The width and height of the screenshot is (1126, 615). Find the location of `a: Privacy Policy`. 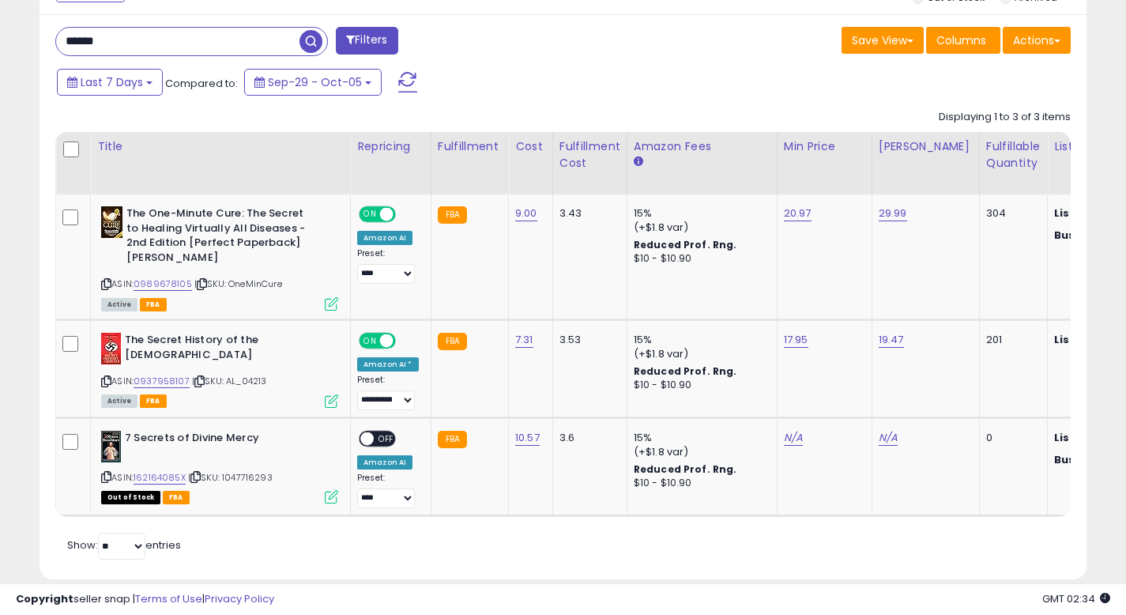

a: Privacy Policy is located at coordinates (240, 598).